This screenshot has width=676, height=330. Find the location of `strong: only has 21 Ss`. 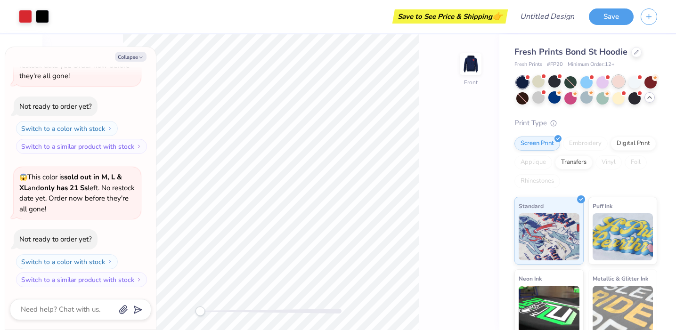

strong: only has 21 Ss is located at coordinates (64, 188).